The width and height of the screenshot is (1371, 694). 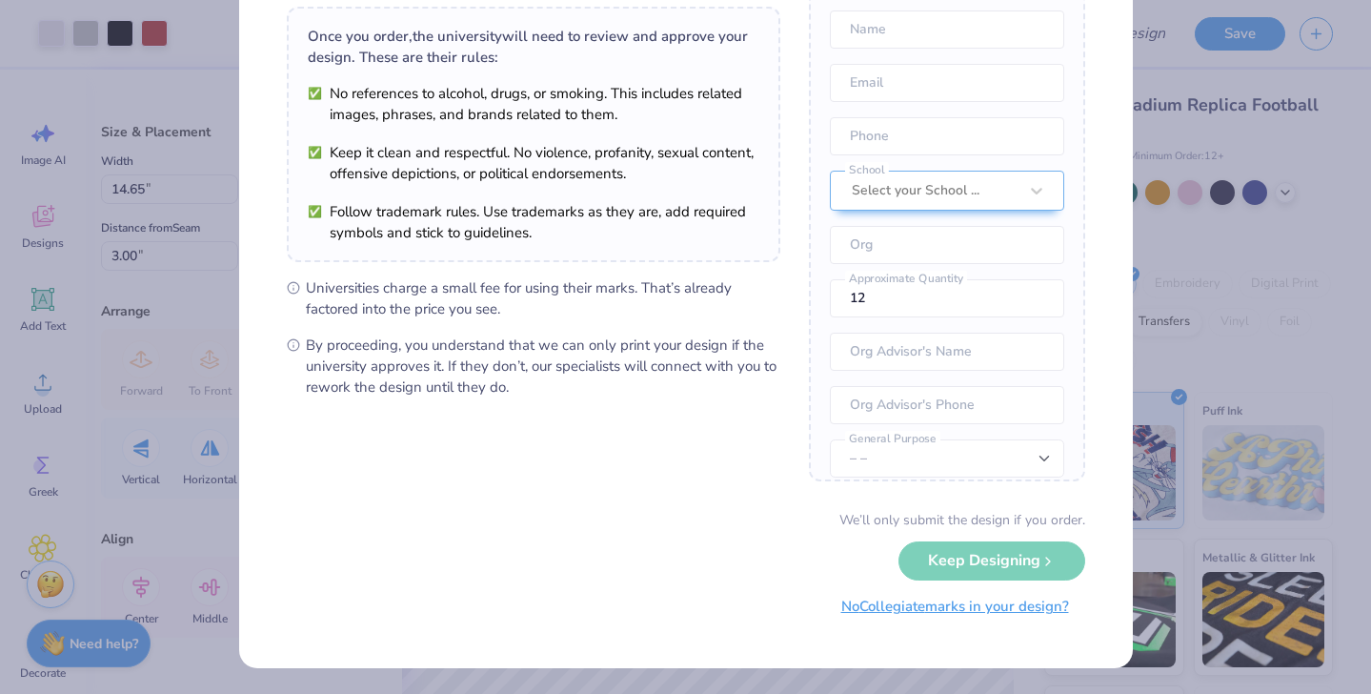 What do you see at coordinates (534, 222) in the screenshot?
I see `li: Follow trademark rules. Use trademarks as they are, add required symbols and stick to guidelines.` at bounding box center [534, 222].